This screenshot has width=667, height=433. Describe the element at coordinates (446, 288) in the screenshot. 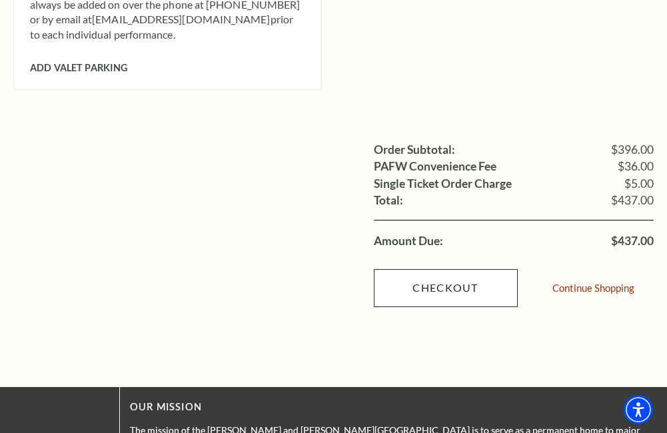

I see `a: Checkout` at that location.